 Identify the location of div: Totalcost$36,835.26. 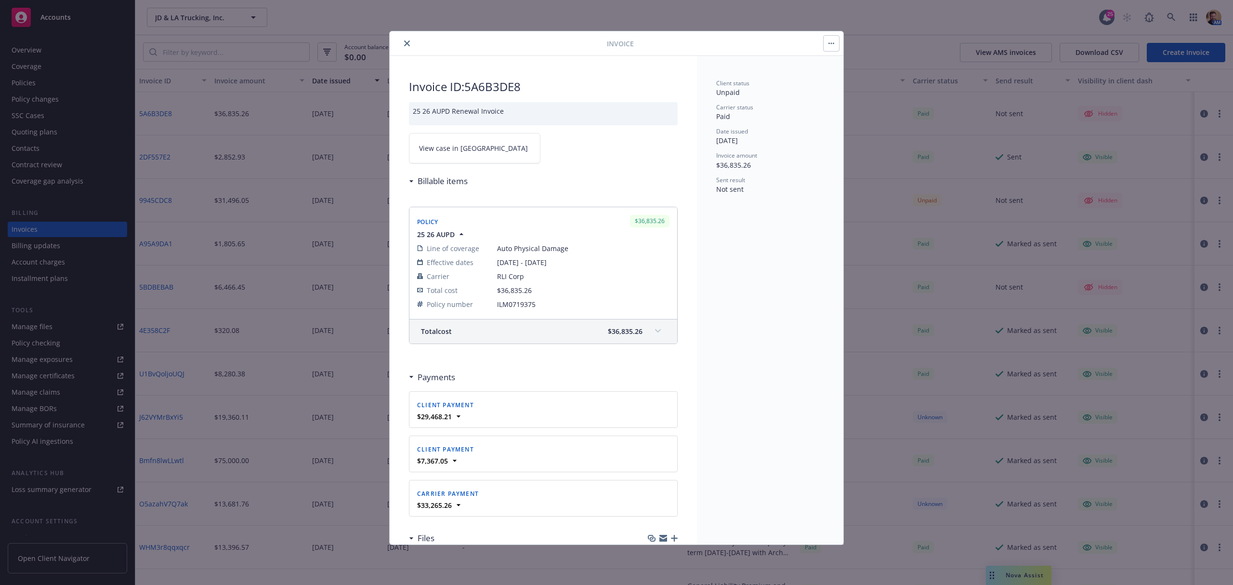
(543, 331).